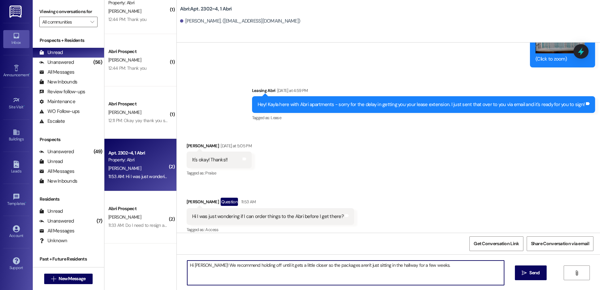 The width and height of the screenshot is (600, 290). I want to click on div: (49), so click(98, 152).